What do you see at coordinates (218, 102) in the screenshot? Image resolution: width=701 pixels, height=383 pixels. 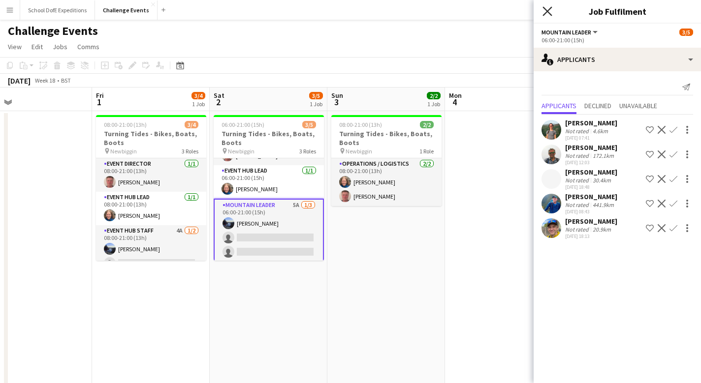 I see `span: 2` at bounding box center [218, 102].